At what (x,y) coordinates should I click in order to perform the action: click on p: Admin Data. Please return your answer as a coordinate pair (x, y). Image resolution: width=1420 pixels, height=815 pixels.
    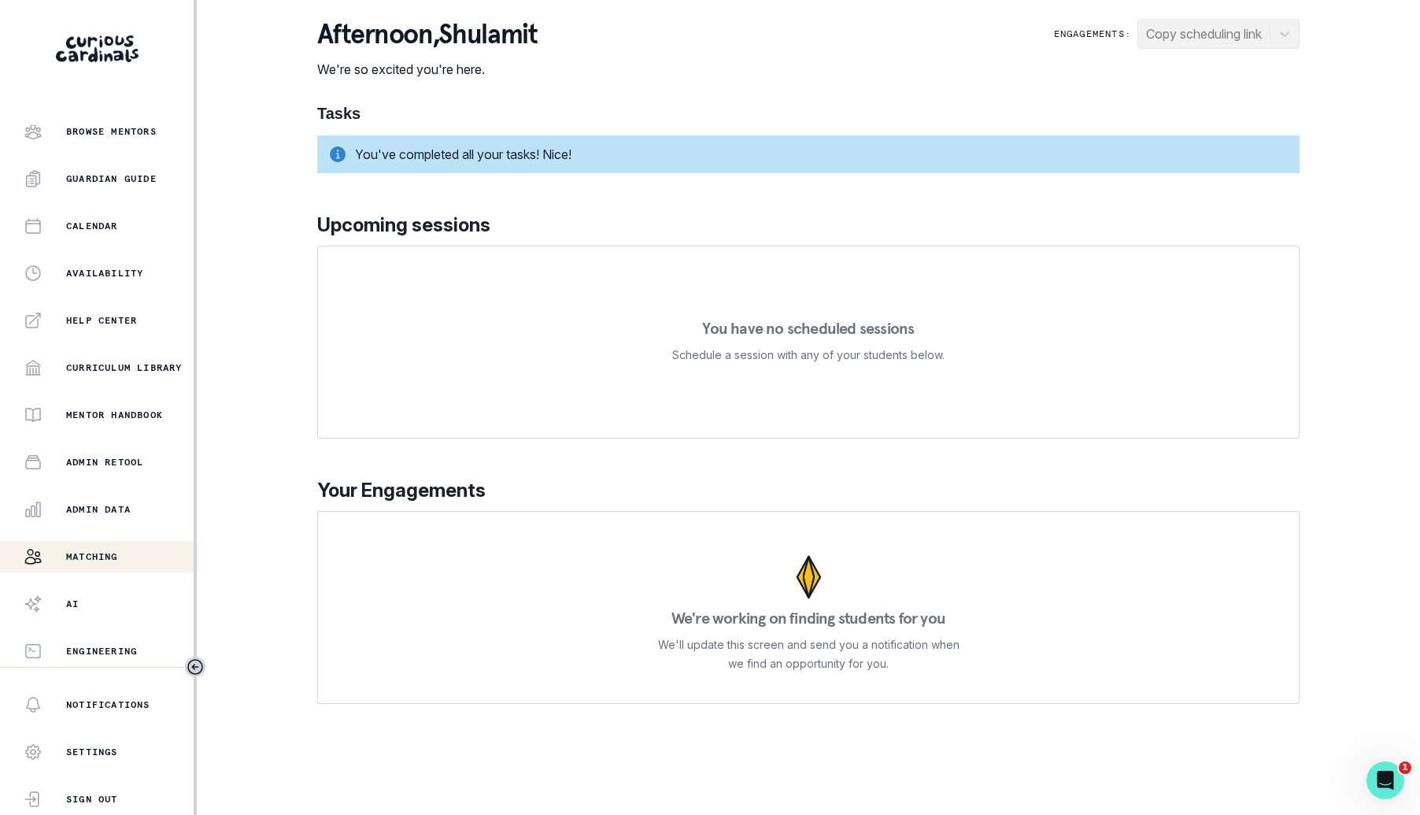
    Looking at the image, I should click on (98, 509).